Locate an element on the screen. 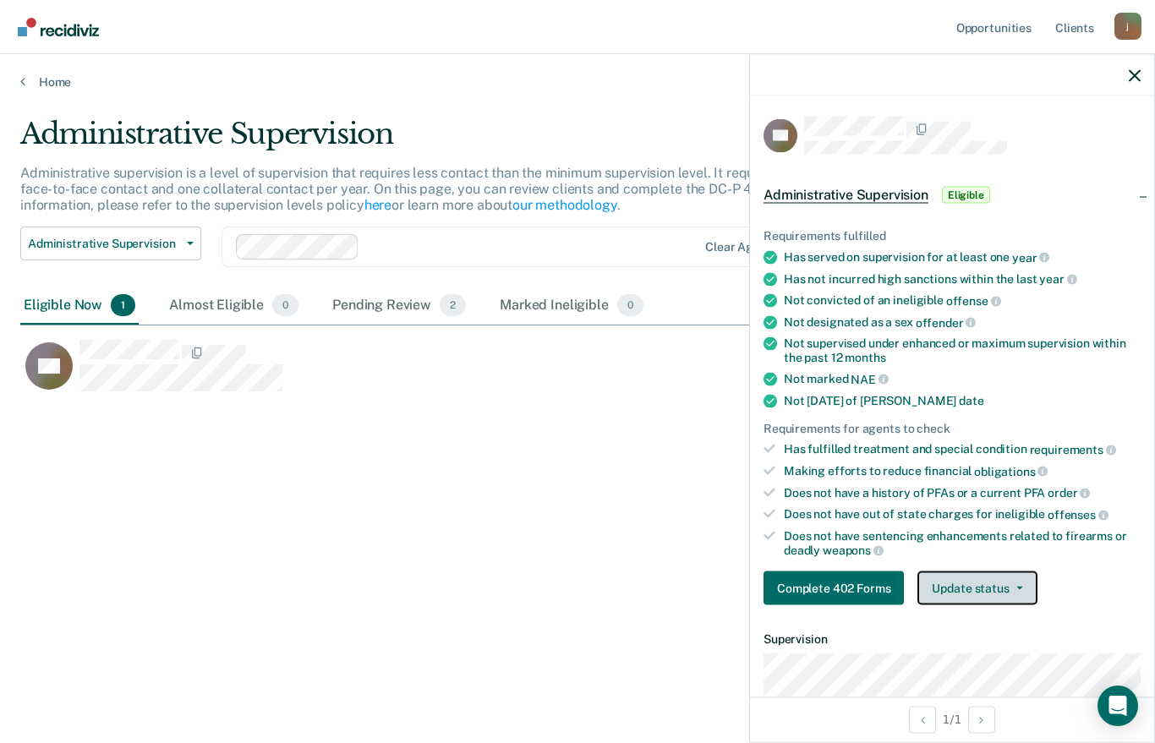  button: Update status is located at coordinates (977, 588).